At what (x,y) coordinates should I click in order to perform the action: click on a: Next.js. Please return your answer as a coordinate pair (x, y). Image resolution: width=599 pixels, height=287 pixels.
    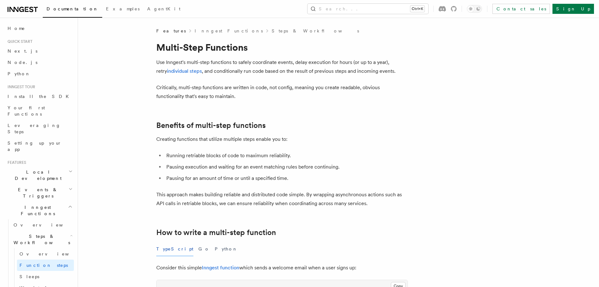
    Looking at the image, I should click on (39, 51).